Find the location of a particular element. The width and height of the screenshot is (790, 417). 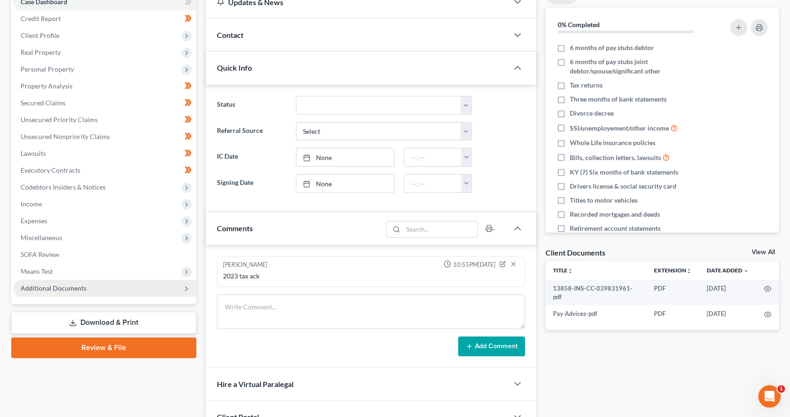

a: View All is located at coordinates (764, 252).